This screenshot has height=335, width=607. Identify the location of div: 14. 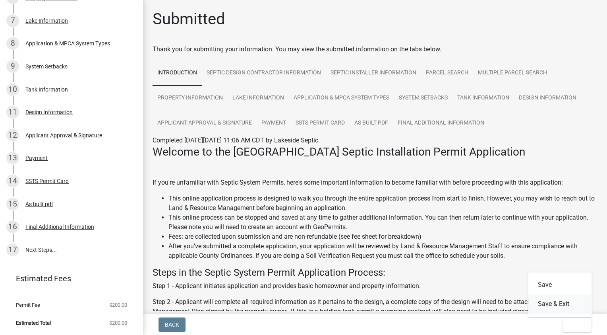
(13, 181).